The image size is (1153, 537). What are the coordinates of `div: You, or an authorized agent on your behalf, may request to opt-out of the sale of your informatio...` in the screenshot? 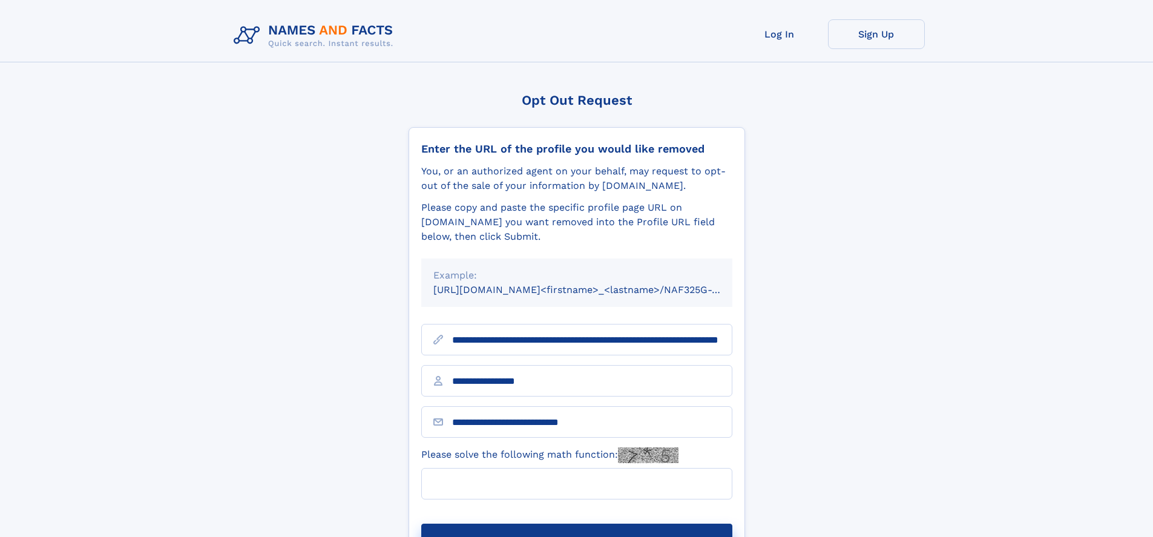 It's located at (577, 179).